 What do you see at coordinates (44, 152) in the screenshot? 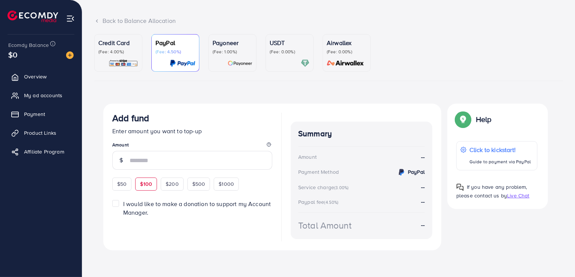
I see `span: Affiliate Program` at bounding box center [44, 152].